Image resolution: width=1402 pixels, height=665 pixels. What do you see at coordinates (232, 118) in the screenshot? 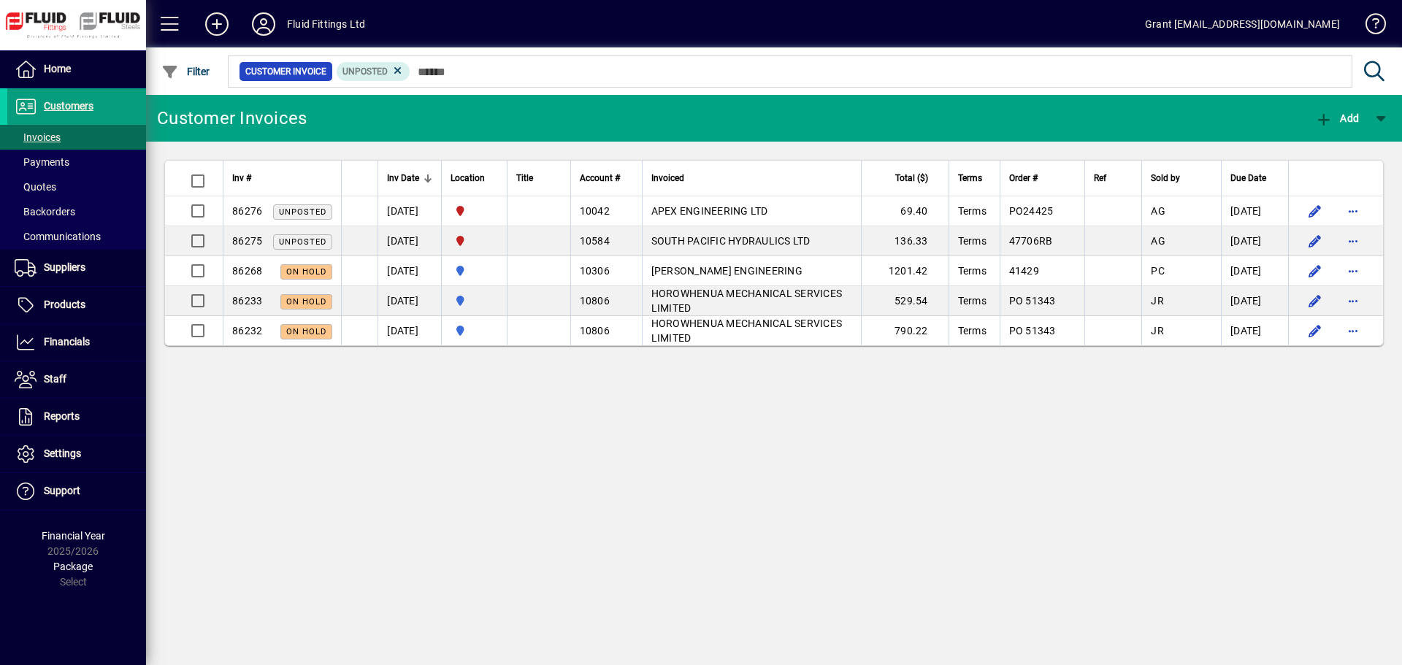
I see `div: Customer Invoices` at bounding box center [232, 118].